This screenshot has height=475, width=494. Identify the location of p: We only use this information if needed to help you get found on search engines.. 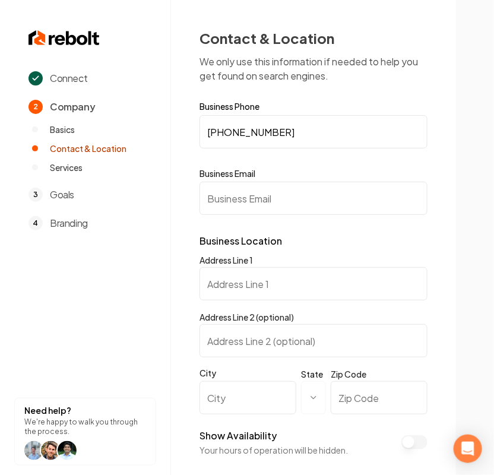
(314, 69).